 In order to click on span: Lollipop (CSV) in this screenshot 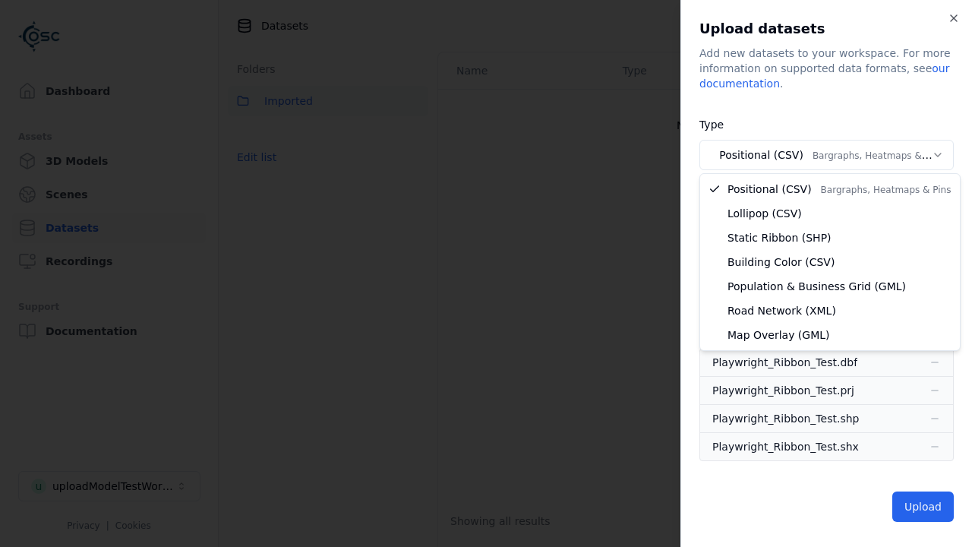, I will do `click(765, 213)`.